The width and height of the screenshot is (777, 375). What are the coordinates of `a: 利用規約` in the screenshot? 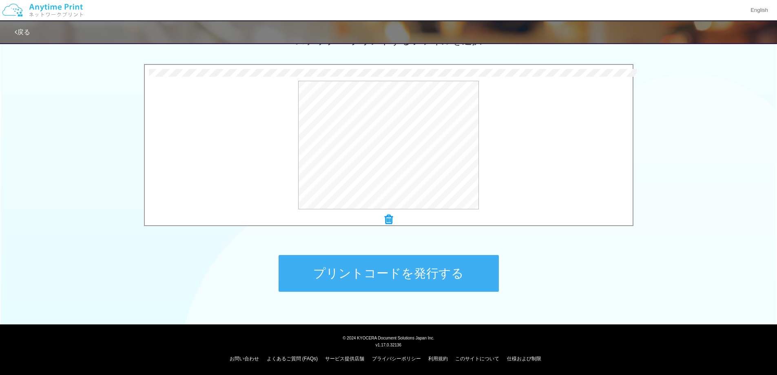 It's located at (438, 358).